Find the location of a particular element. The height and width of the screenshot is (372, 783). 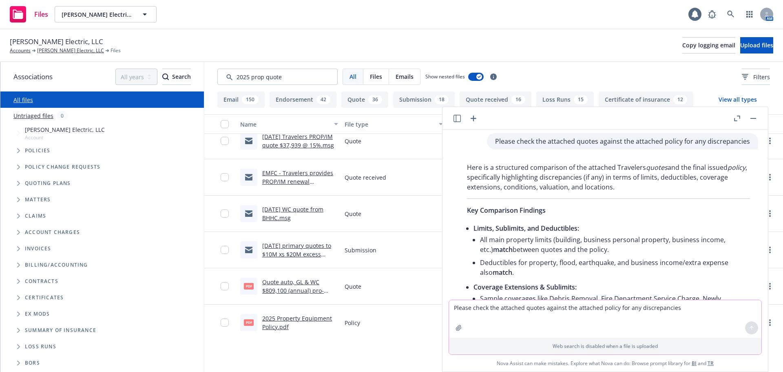

button: Upload files is located at coordinates (757, 45).